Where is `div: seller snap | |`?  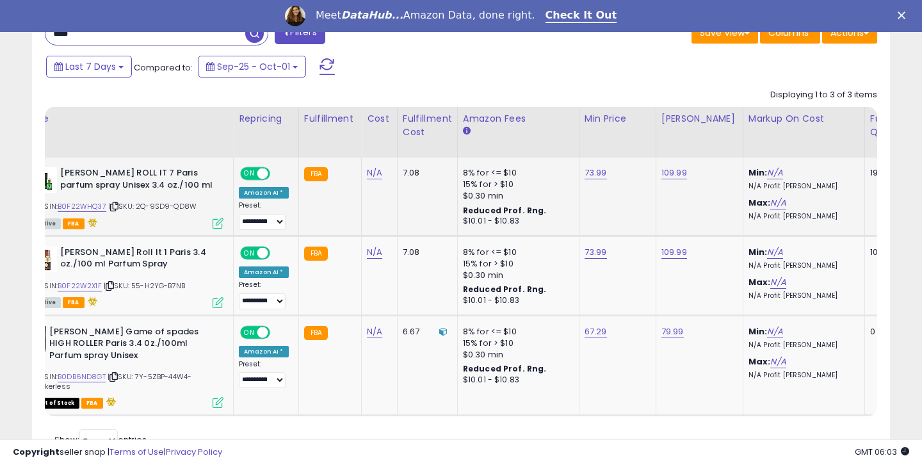
div: seller snap | | is located at coordinates (117, 452).